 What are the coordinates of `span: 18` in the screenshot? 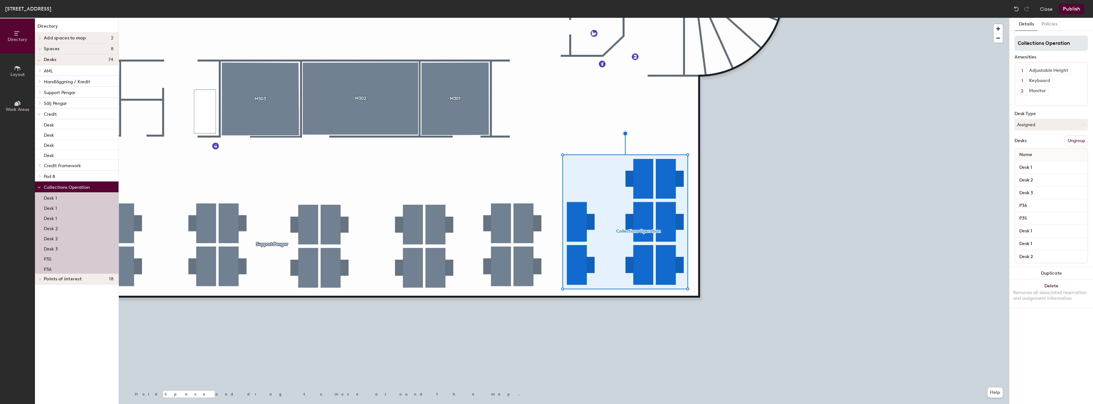 It's located at (111, 279).